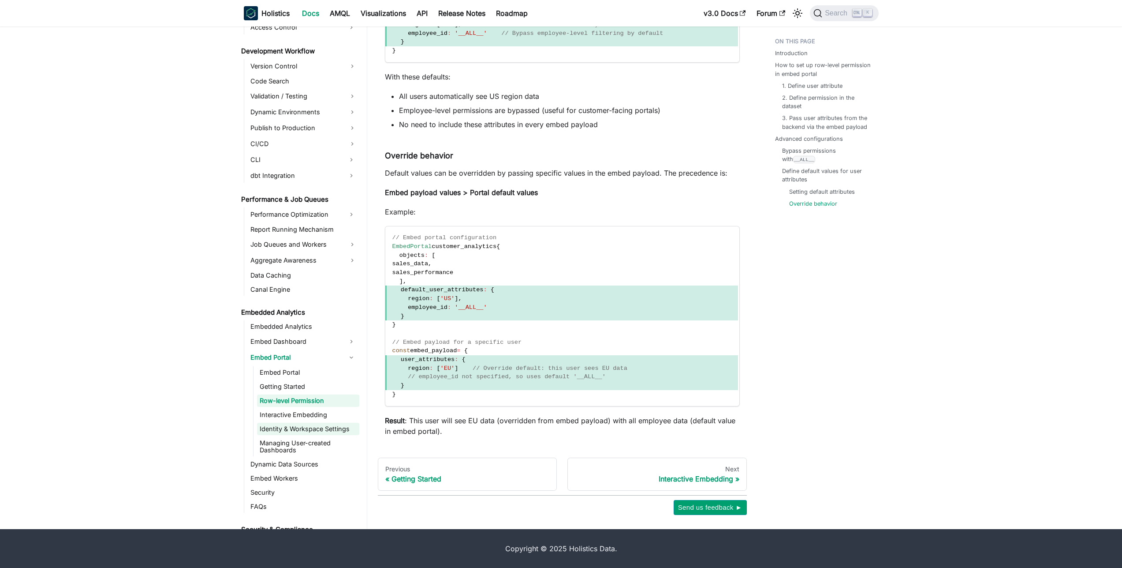 This screenshot has width=1122, height=568. Describe the element at coordinates (295, 214) in the screenshot. I see `a: Performance Optimization` at that location.